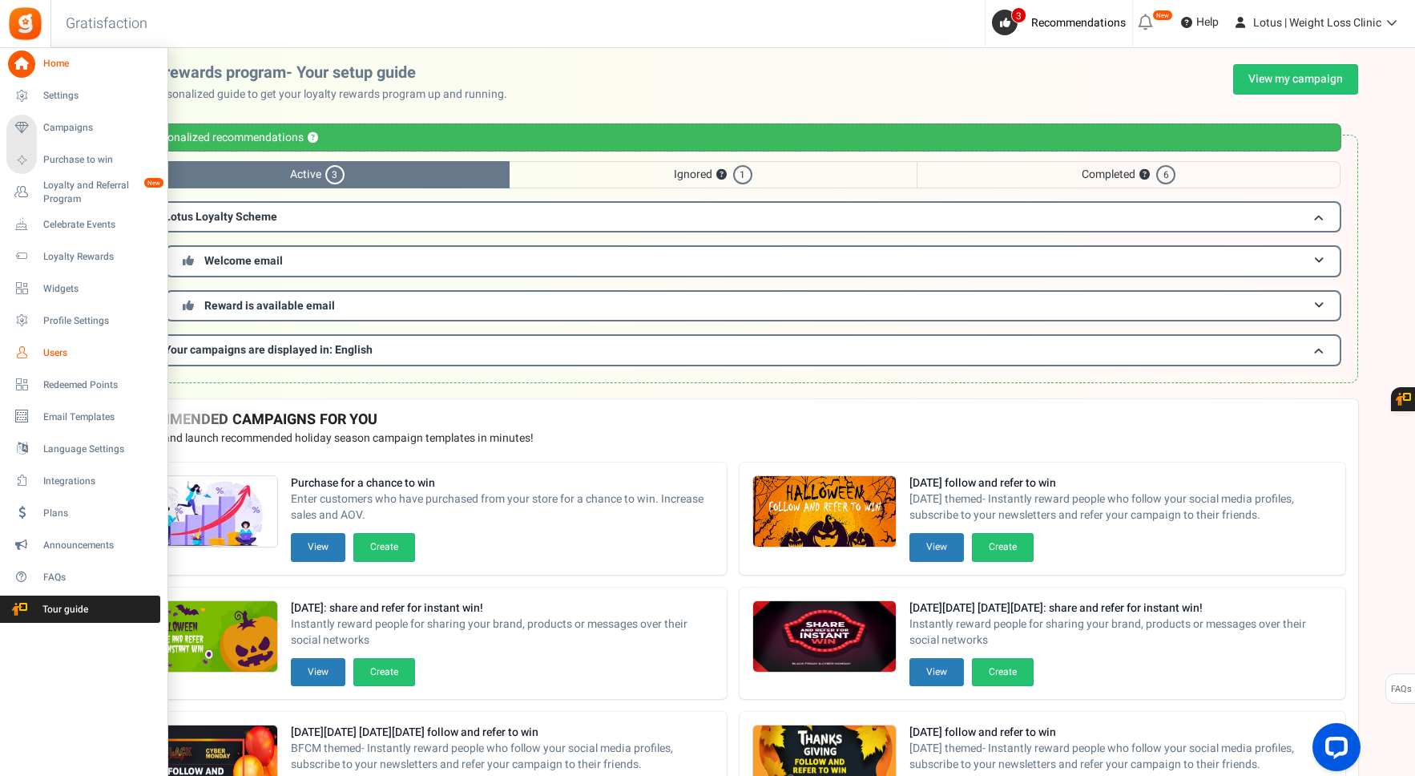 This screenshot has width=1415, height=776. Describe the element at coordinates (1166, 175) in the screenshot. I see `span: 6` at that location.